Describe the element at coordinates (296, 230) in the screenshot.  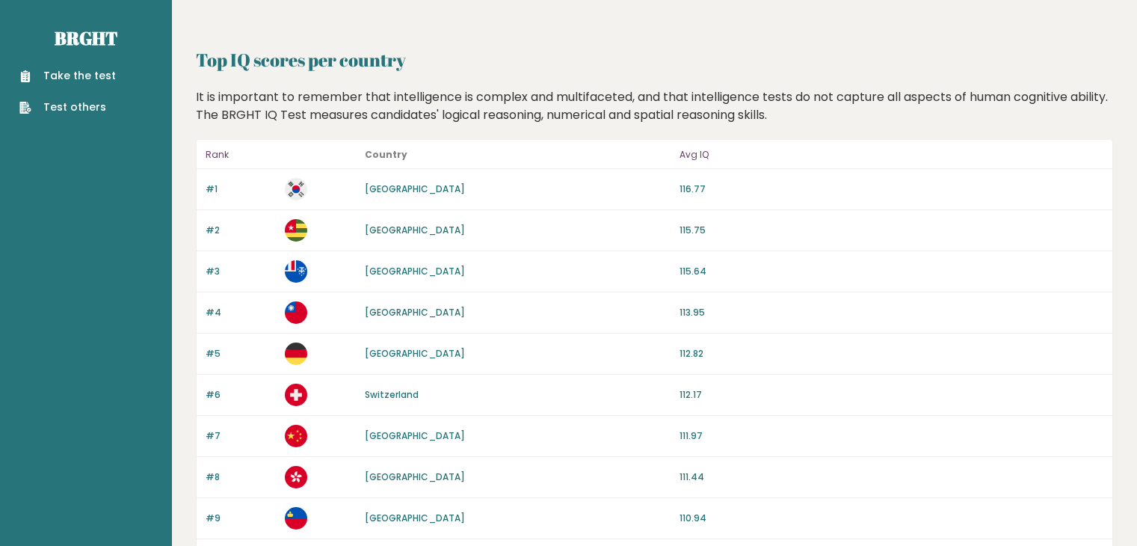
I see `img: tg.svg` at that location.